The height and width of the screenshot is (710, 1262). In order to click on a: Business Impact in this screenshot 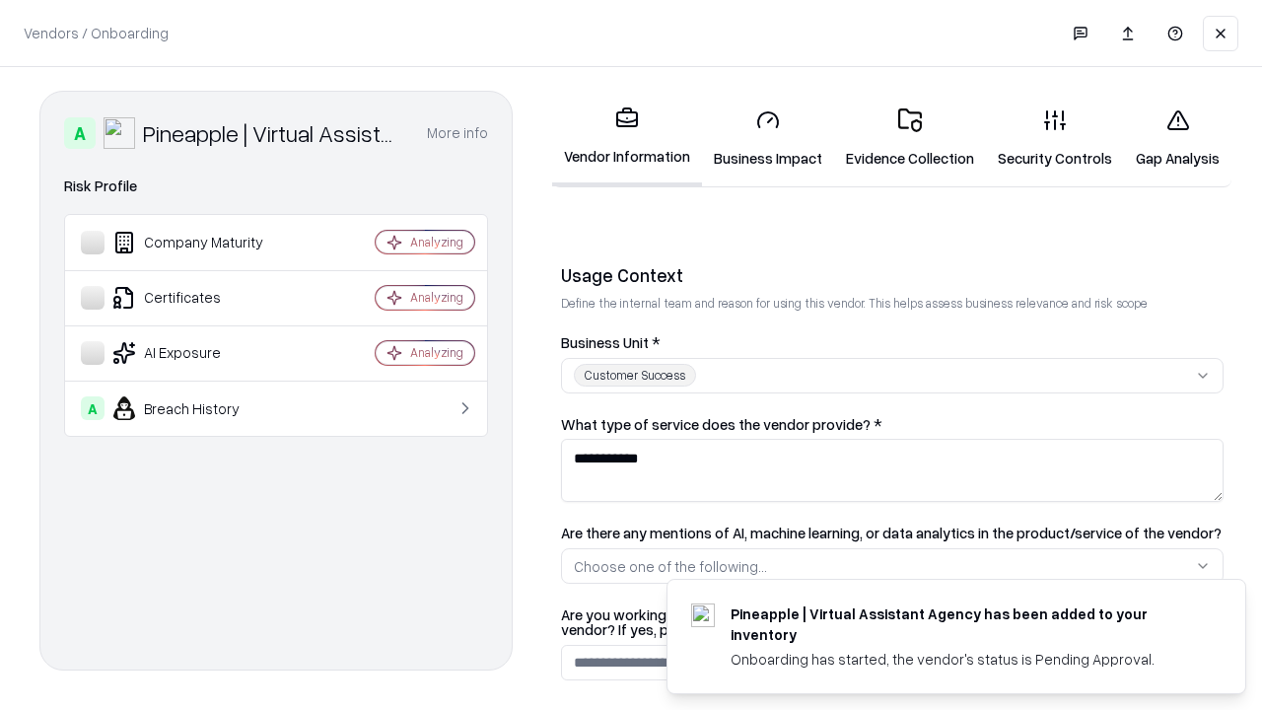, I will do `click(768, 138)`.